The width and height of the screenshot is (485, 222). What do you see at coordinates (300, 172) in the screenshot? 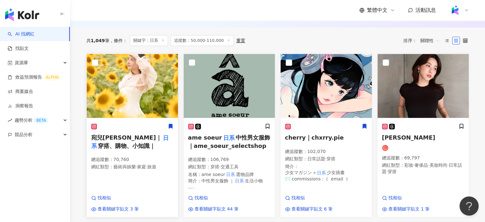
I see `span: ㅤㅤ 少女マガジン ︎︎⟡` at bounding box center [300, 172].